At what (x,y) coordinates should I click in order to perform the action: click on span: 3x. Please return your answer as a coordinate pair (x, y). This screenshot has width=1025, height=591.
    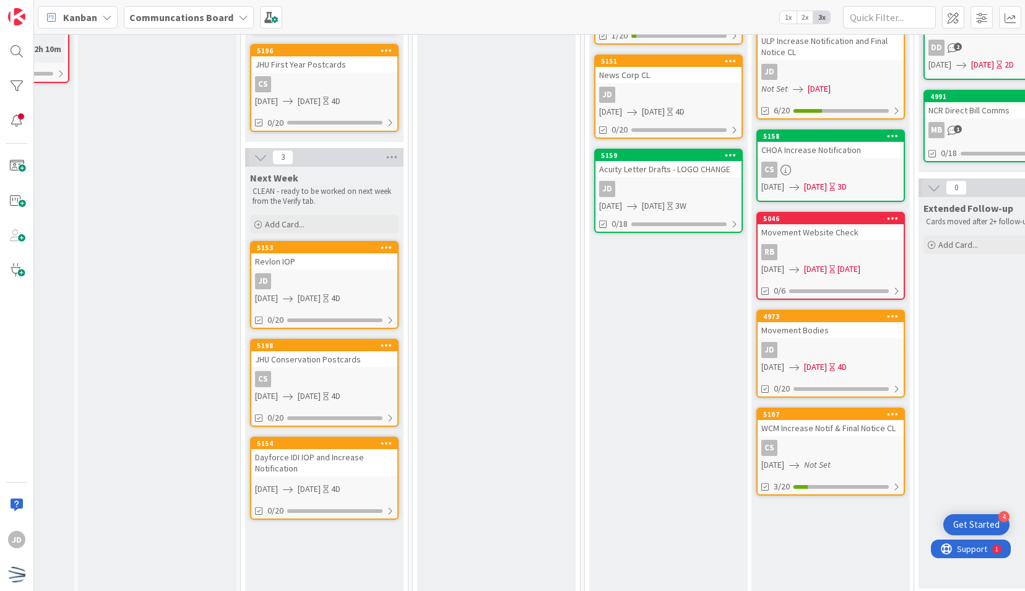
    Looking at the image, I should click on (822, 17).